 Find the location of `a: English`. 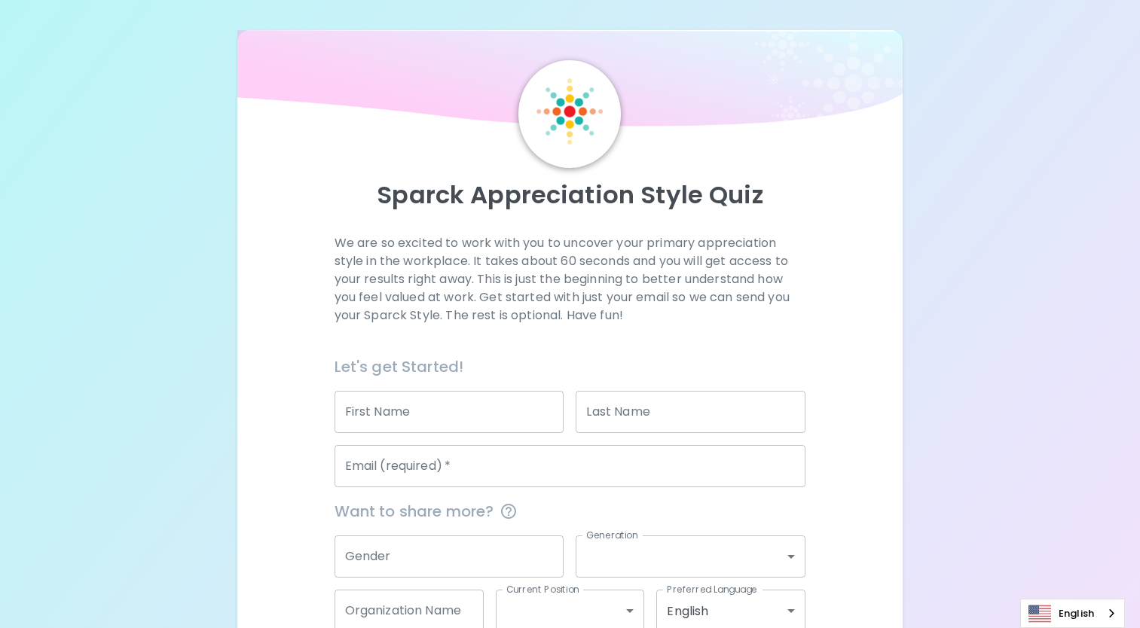

a: English is located at coordinates (1072, 613).